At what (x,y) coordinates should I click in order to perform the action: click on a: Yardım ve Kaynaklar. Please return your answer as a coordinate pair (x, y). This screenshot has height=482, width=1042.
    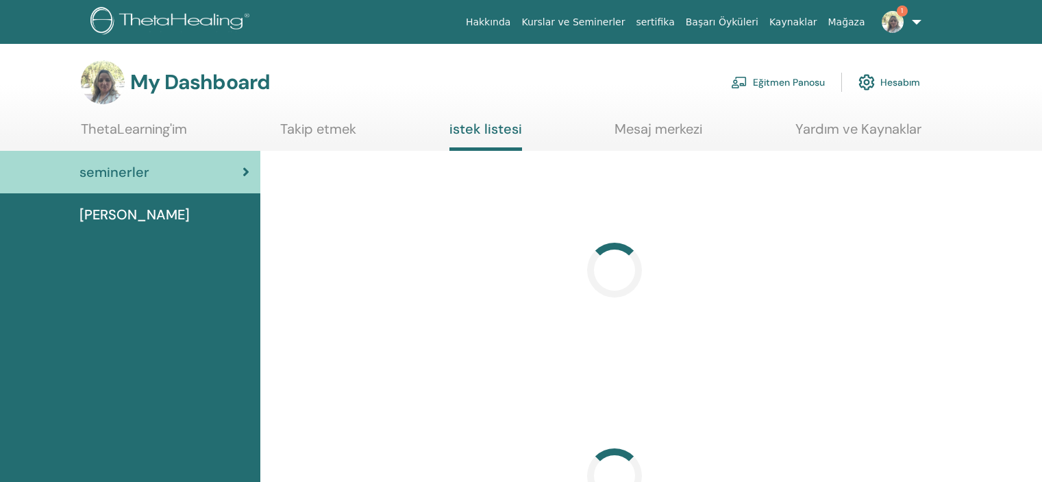
    Looking at the image, I should click on (859, 134).